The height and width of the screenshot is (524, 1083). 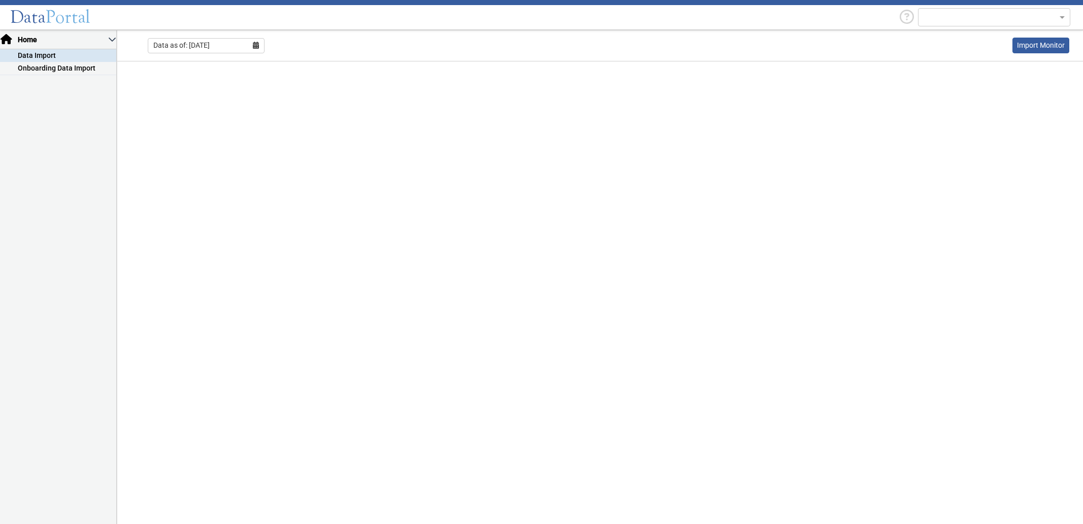 What do you see at coordinates (907, 17) in the screenshot?
I see `div: Help` at bounding box center [907, 17].